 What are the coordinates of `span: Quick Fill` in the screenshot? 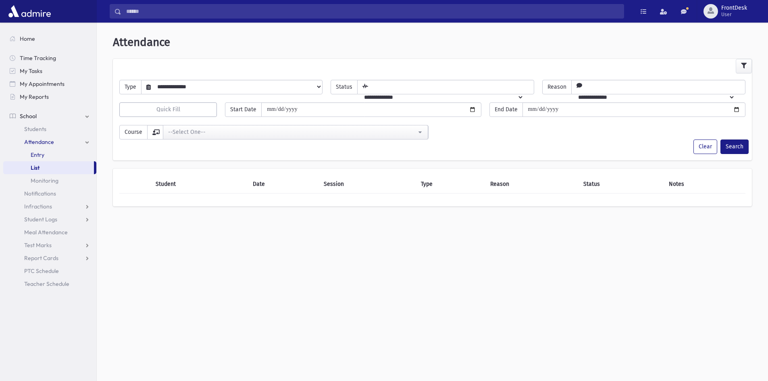 It's located at (168, 109).